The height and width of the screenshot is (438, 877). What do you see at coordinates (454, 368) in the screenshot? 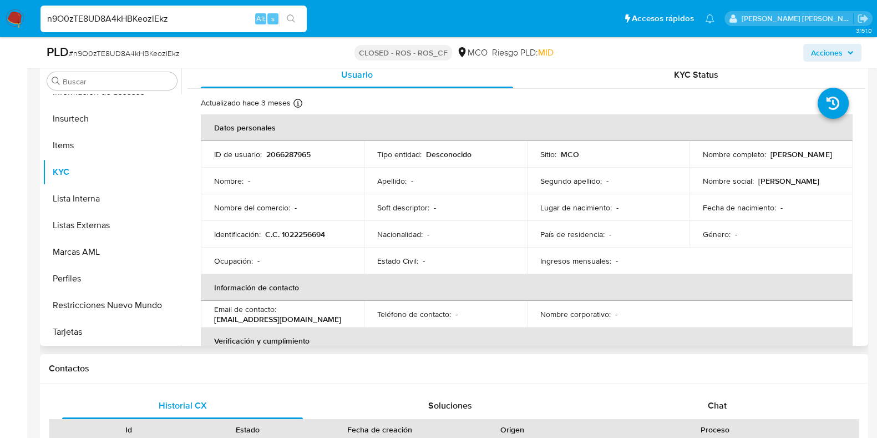
I see `h1: Contactos` at bounding box center [454, 368].